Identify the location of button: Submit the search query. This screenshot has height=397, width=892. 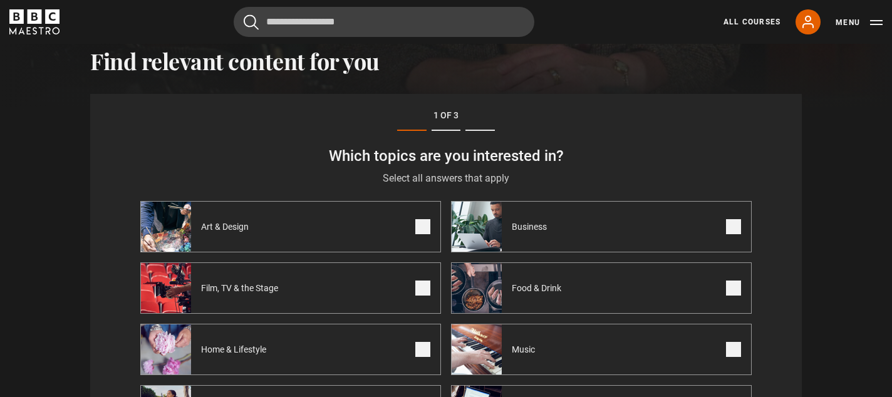
(251, 22).